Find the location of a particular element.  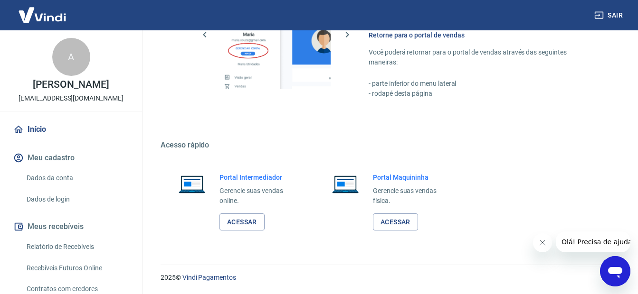

button: Meus recebíveis is located at coordinates (71, 227).